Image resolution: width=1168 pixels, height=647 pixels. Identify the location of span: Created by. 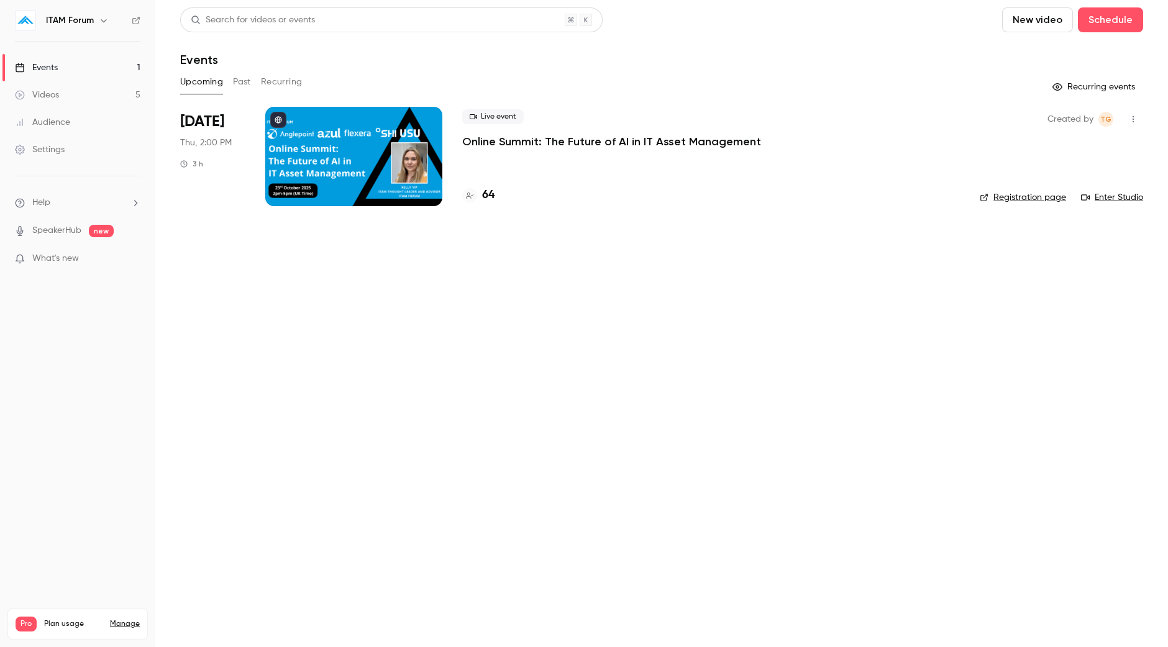
(1070, 119).